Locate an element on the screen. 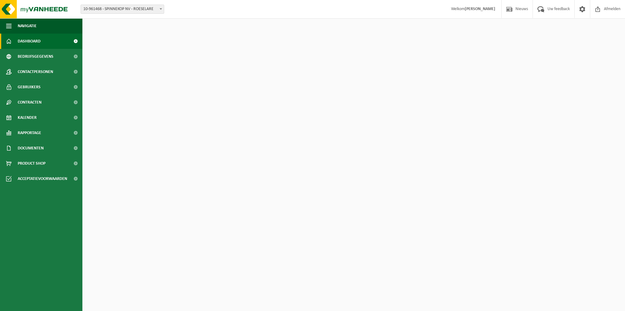 The width and height of the screenshot is (625, 311). span: Contactpersonen is located at coordinates (35, 72).